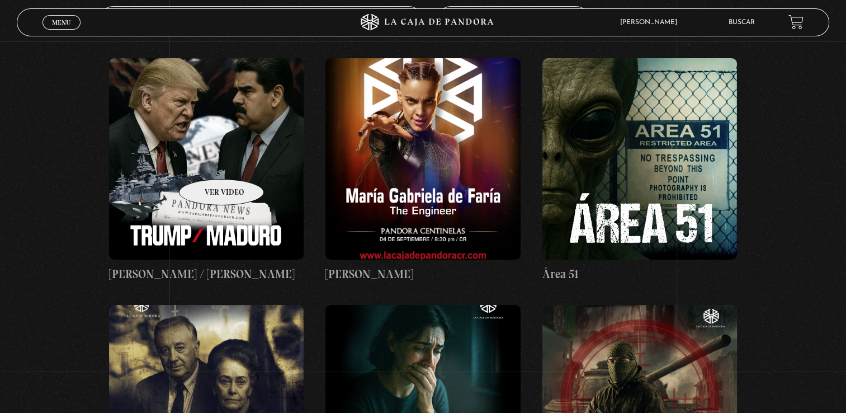  Describe the element at coordinates (61, 22) in the screenshot. I see `span: Menu` at that location.